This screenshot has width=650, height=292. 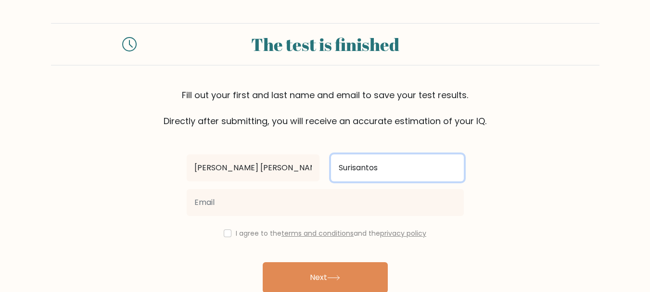 I want to click on a: terms and conditions, so click(x=318, y=233).